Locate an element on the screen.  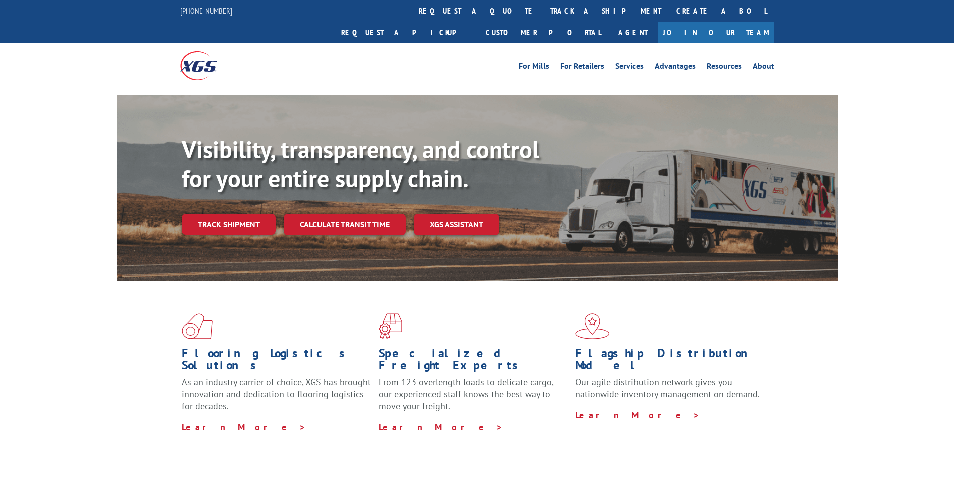
a: Customer Portal is located at coordinates (543, 32).